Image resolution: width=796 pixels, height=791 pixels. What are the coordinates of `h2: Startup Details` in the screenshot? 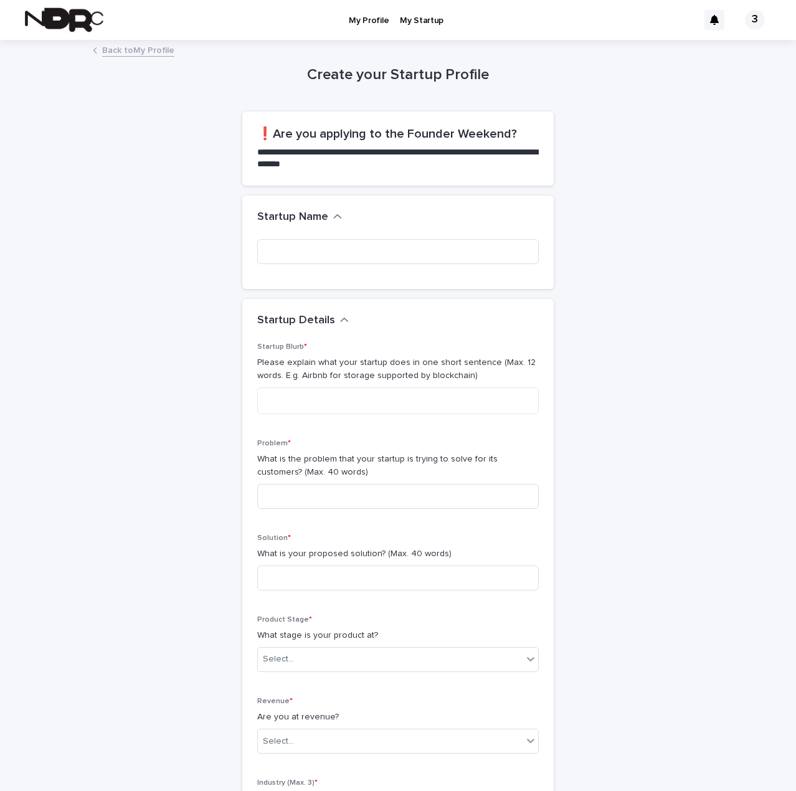 It's located at (296, 321).